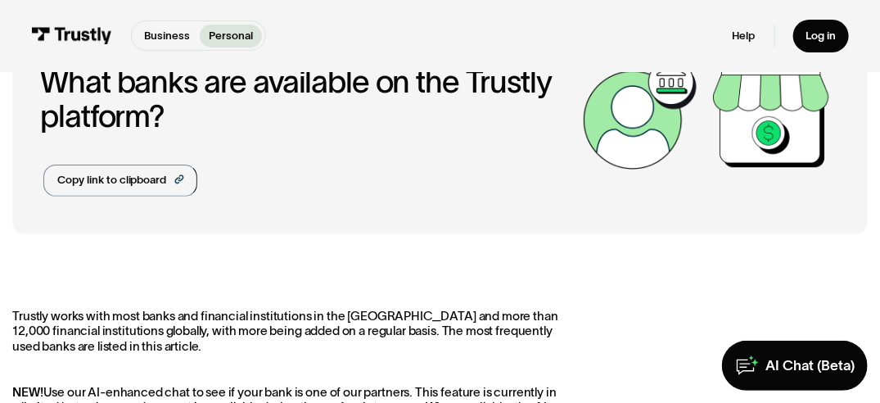 The image size is (880, 403). What do you see at coordinates (821, 35) in the screenshot?
I see `div: Log in` at bounding box center [821, 35].